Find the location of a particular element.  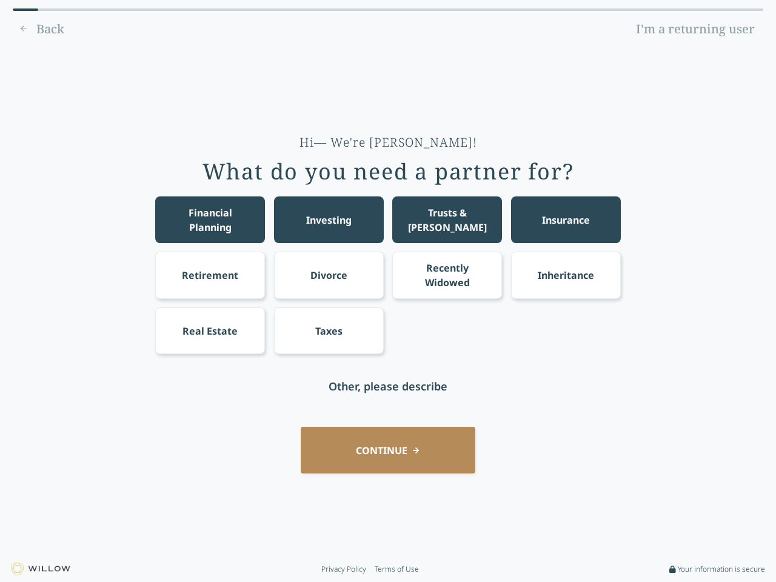

div: Insurance is located at coordinates (565, 220).